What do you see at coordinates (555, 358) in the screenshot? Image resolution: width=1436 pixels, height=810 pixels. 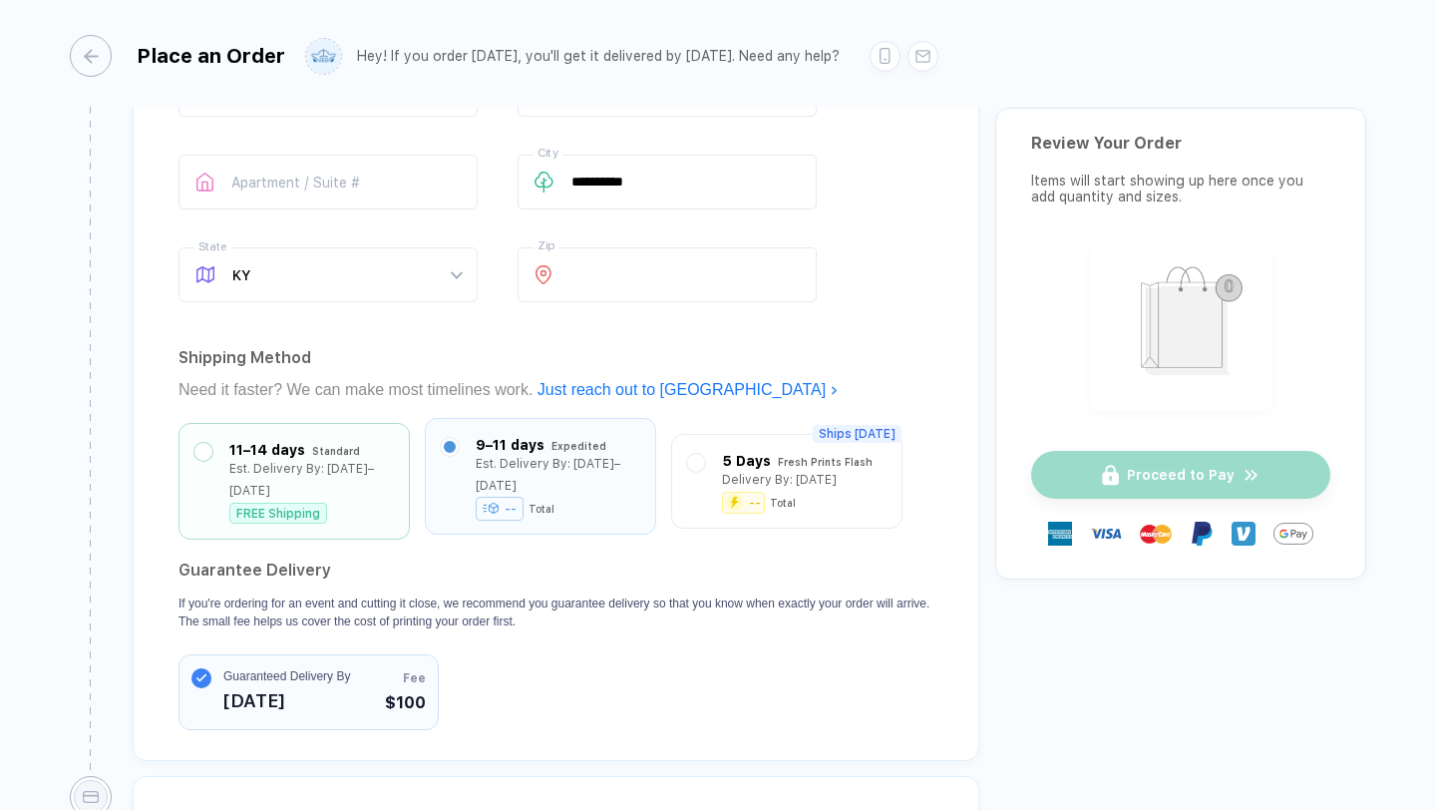 I see `div: Shipping Method` at bounding box center [555, 358].